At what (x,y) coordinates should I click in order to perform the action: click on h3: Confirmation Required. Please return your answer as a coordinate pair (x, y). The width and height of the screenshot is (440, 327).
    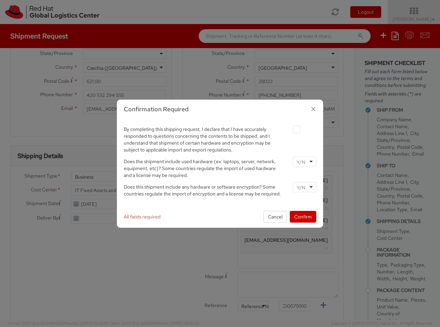
    Looking at the image, I should click on (220, 109).